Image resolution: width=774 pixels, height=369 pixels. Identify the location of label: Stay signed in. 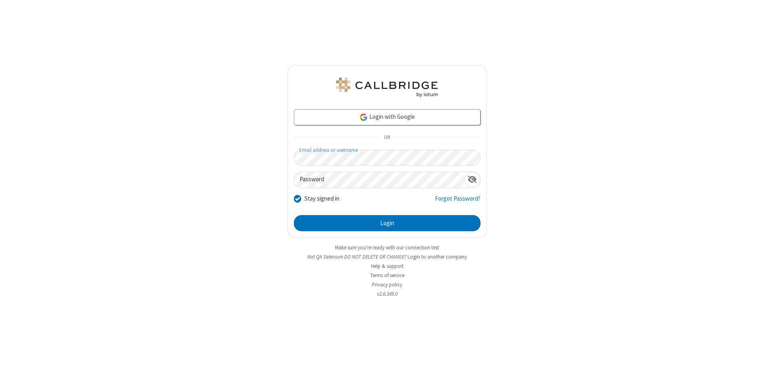
(322, 199).